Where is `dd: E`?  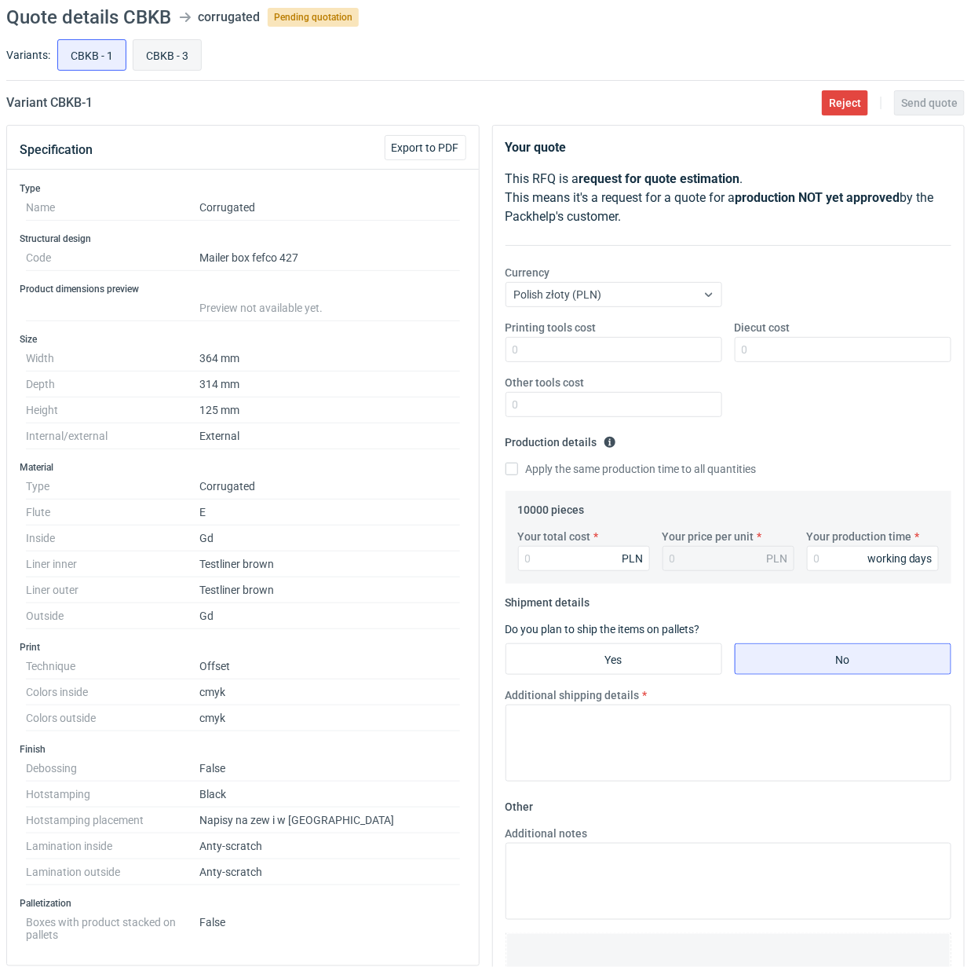 dd: E is located at coordinates (330, 512).